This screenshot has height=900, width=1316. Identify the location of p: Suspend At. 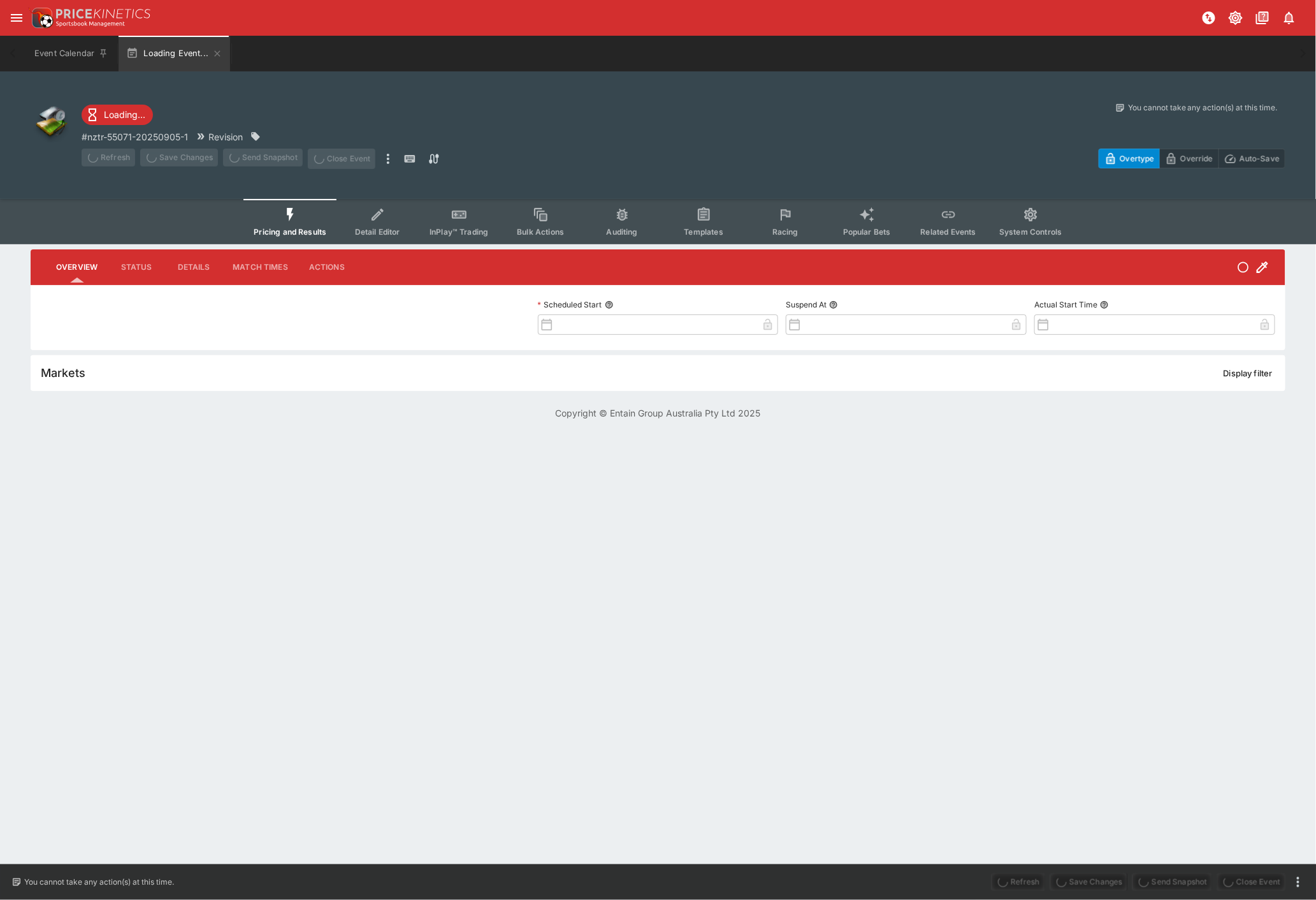
(806, 304).